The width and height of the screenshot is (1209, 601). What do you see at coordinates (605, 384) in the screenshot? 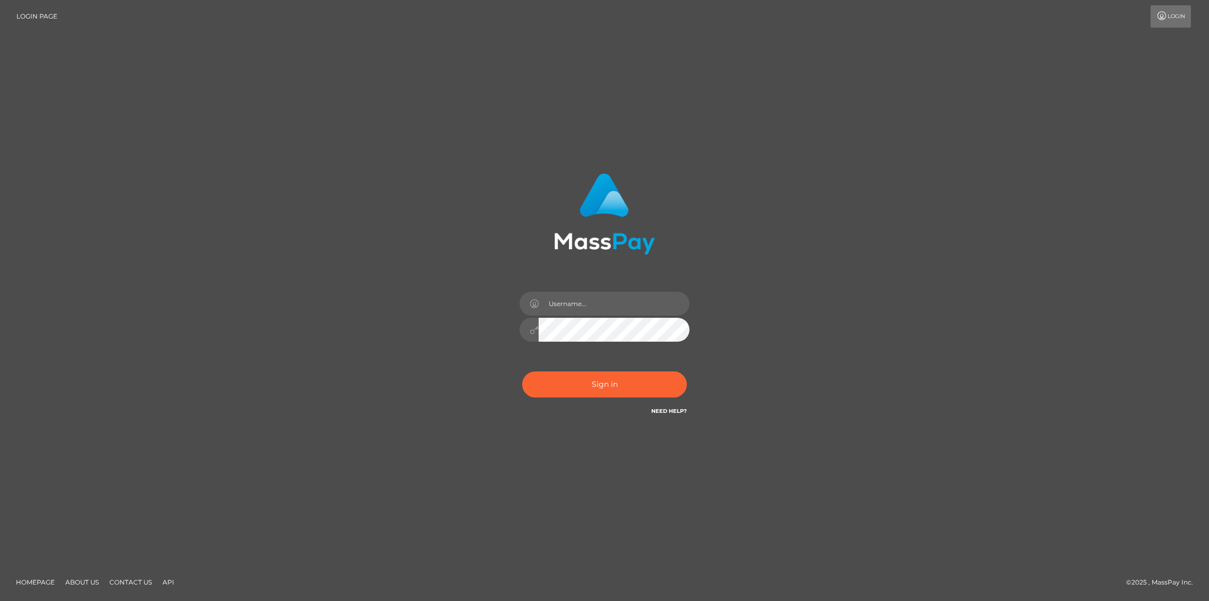
I see `button: Sign in` at bounding box center [605, 384].